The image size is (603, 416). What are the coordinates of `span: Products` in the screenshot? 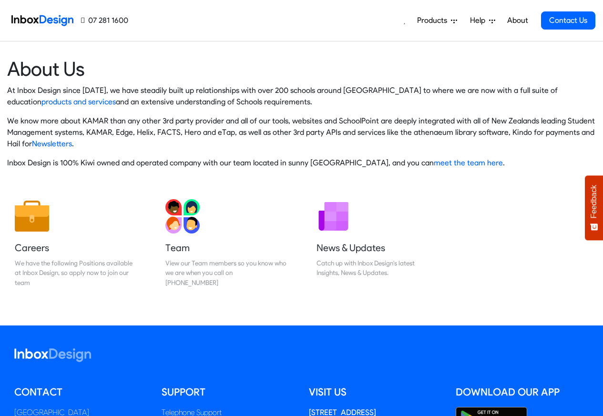 It's located at (434, 20).